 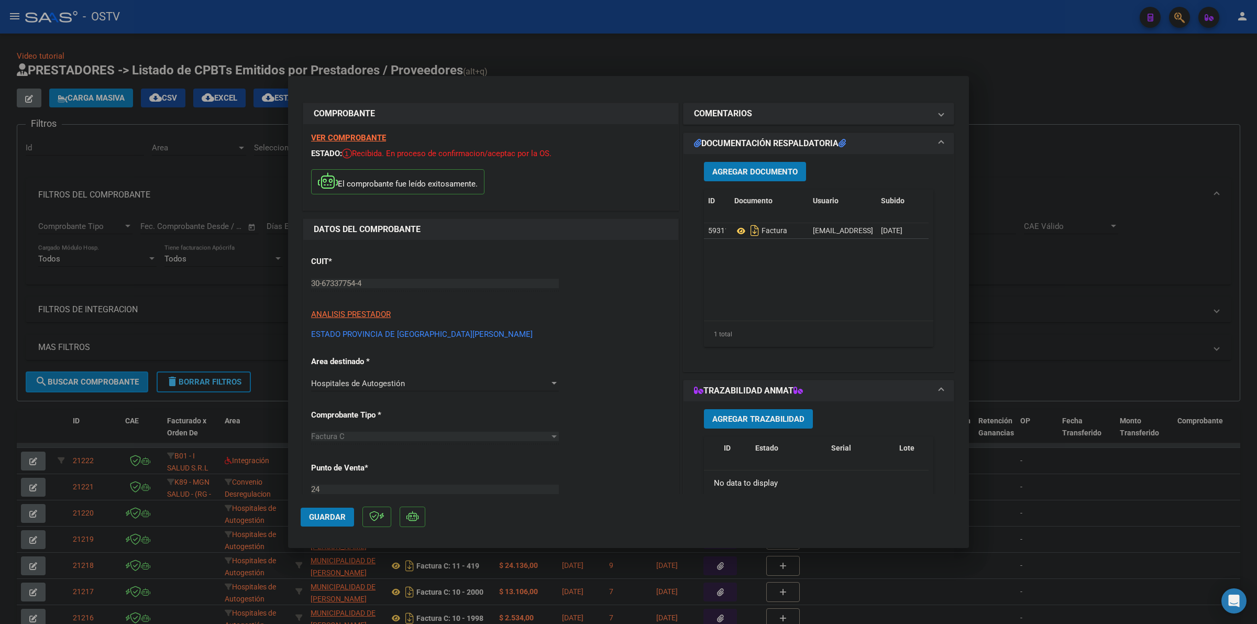 What do you see at coordinates (358, 383) in the screenshot?
I see `span: Hospitales de Autogestión` at bounding box center [358, 383].